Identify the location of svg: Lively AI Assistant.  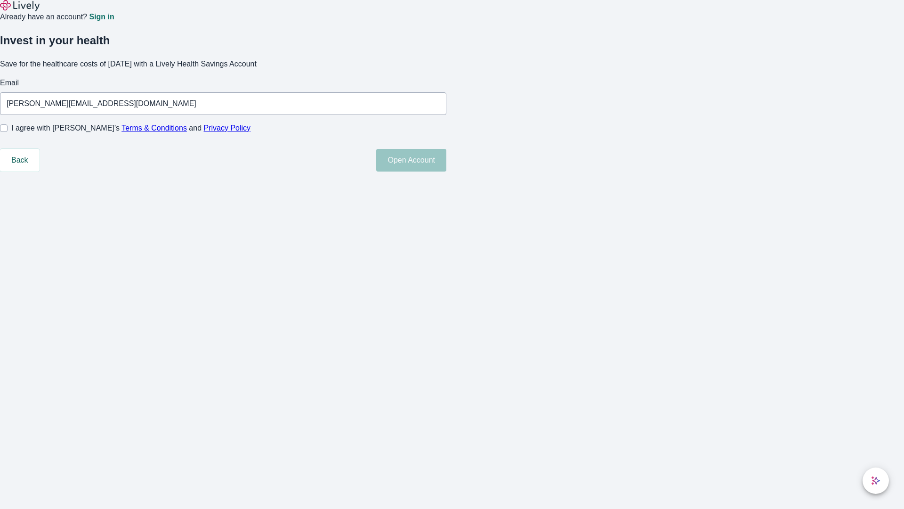
(876, 480).